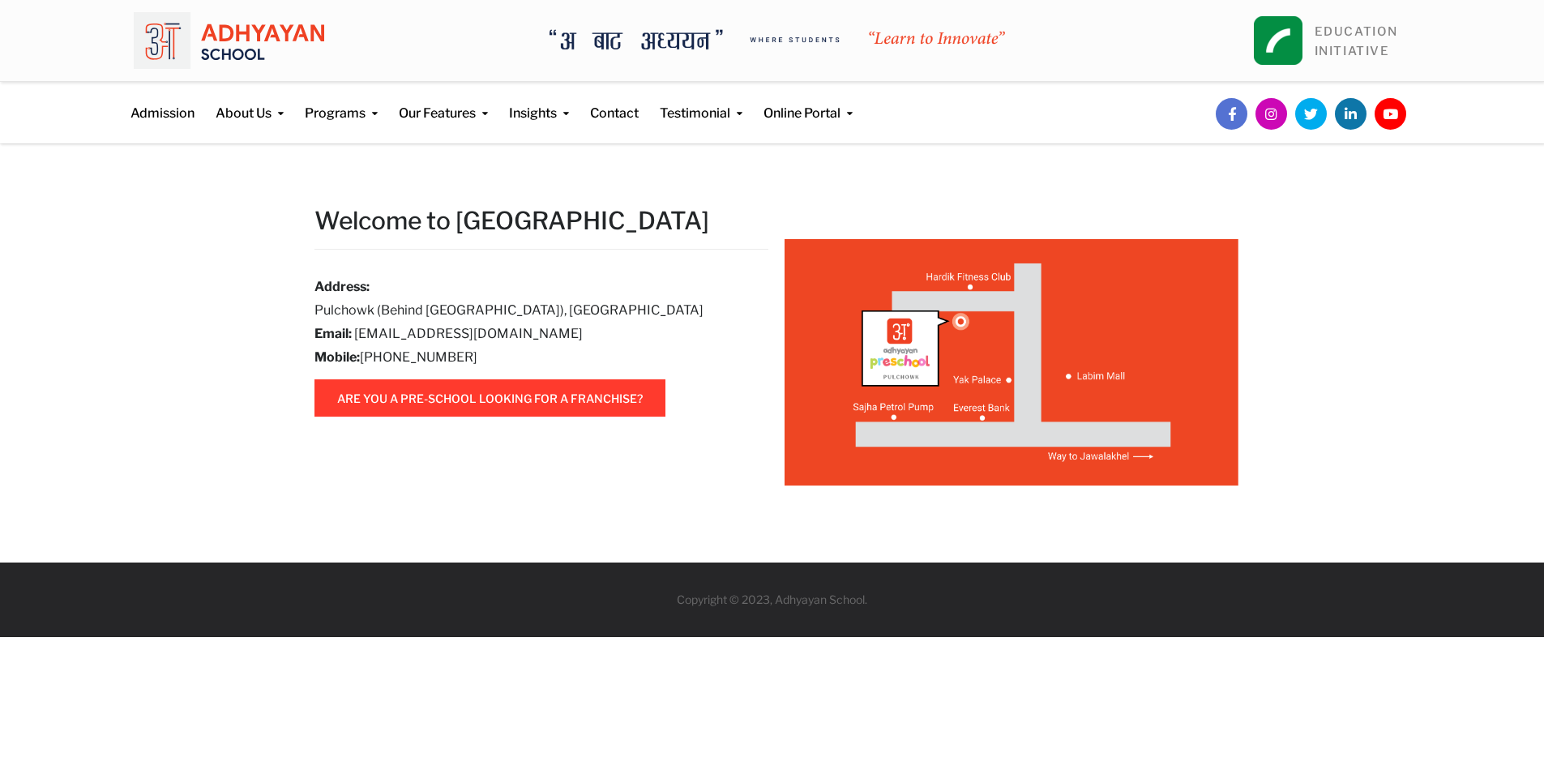 This screenshot has height=766, width=1544. What do you see at coordinates (701, 102) in the screenshot?
I see `a: Testimonial` at bounding box center [701, 102].